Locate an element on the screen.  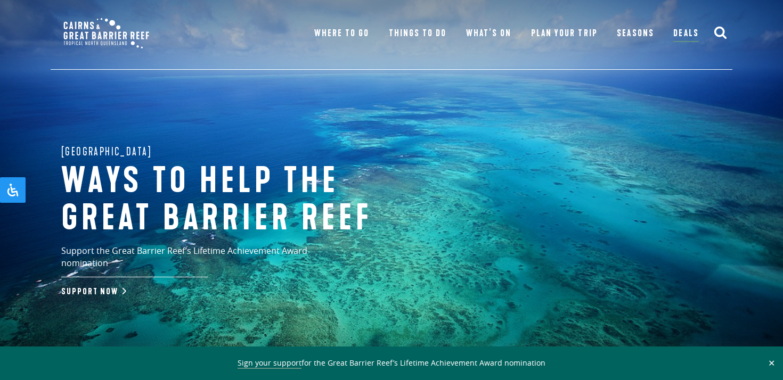
a: What’s On is located at coordinates (488, 34).